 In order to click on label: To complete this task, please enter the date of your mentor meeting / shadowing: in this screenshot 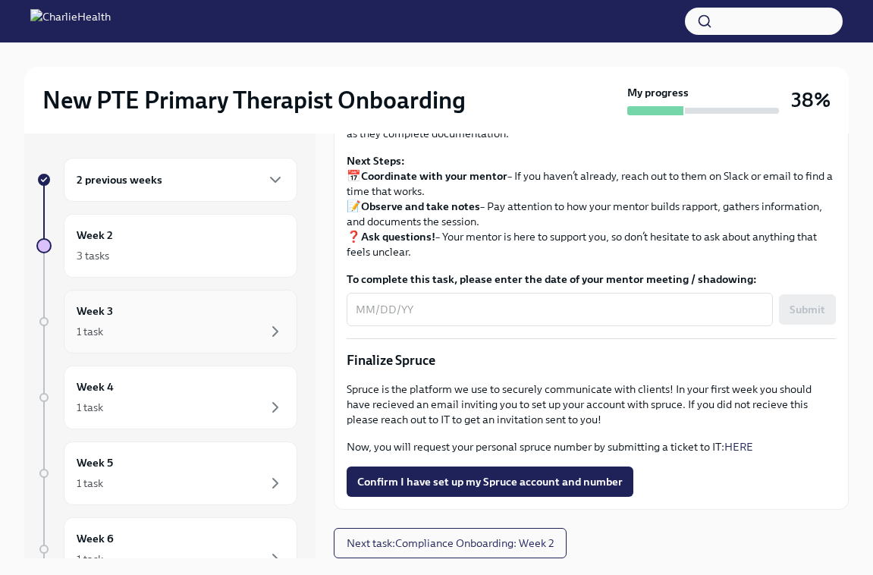, I will do `click(591, 279)`.